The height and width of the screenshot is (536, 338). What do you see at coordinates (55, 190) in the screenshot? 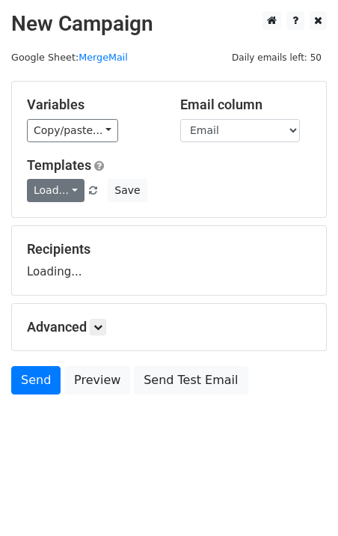
I see `a: Load...` at bounding box center [55, 190].